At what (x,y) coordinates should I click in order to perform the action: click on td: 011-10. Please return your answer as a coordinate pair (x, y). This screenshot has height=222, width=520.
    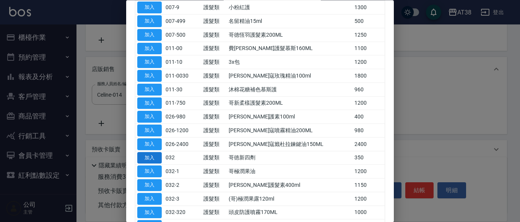
    Looking at the image, I should click on (182, 62).